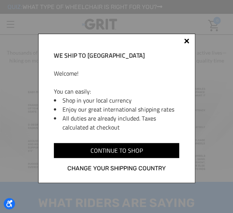 Image resolution: width=233 pixels, height=213 pixels. I want to click on li: Enjoy our great international shipping rates, so click(120, 109).